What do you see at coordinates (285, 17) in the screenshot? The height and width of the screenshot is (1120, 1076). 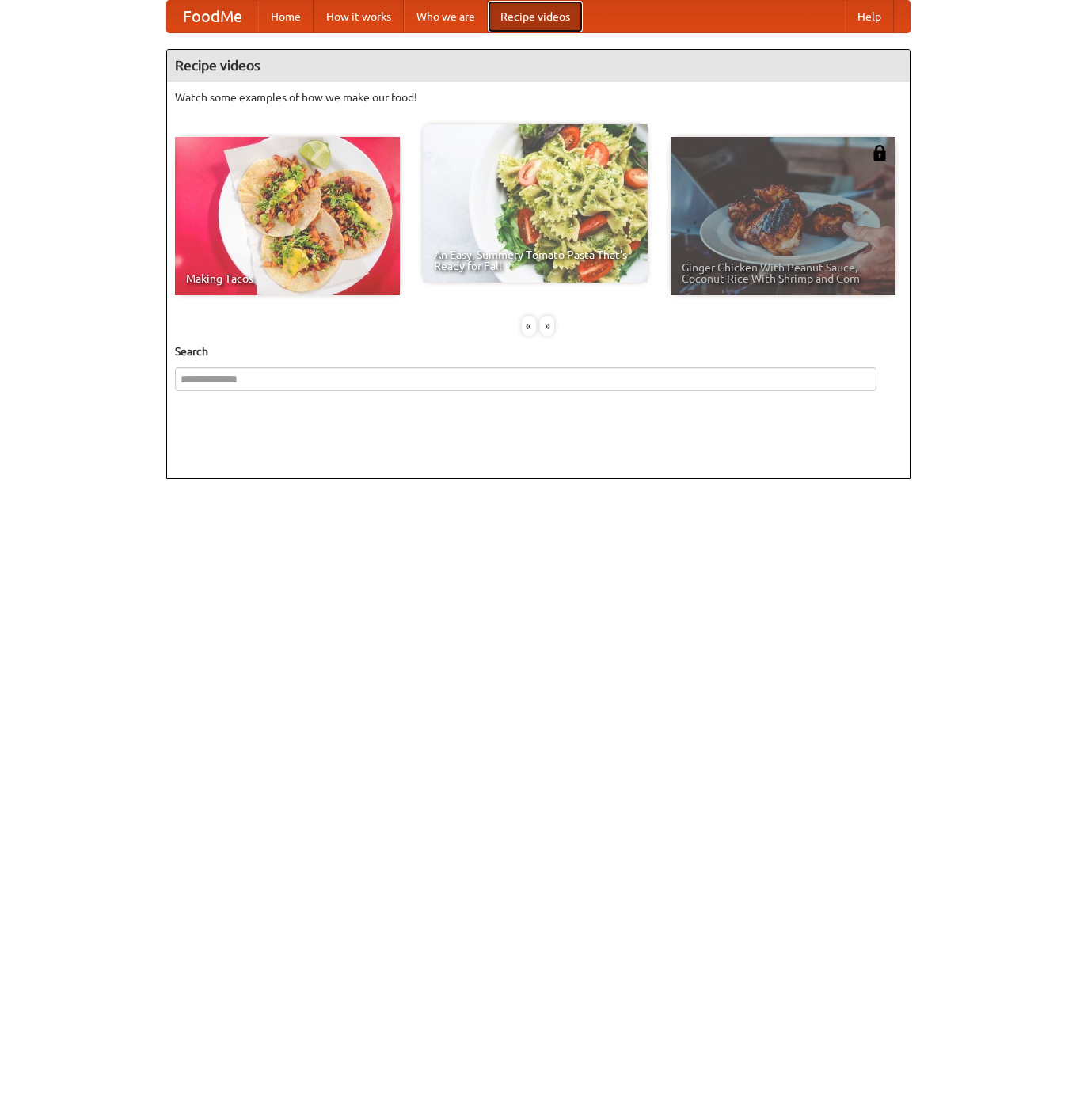 I see `a: Home` at bounding box center [285, 17].